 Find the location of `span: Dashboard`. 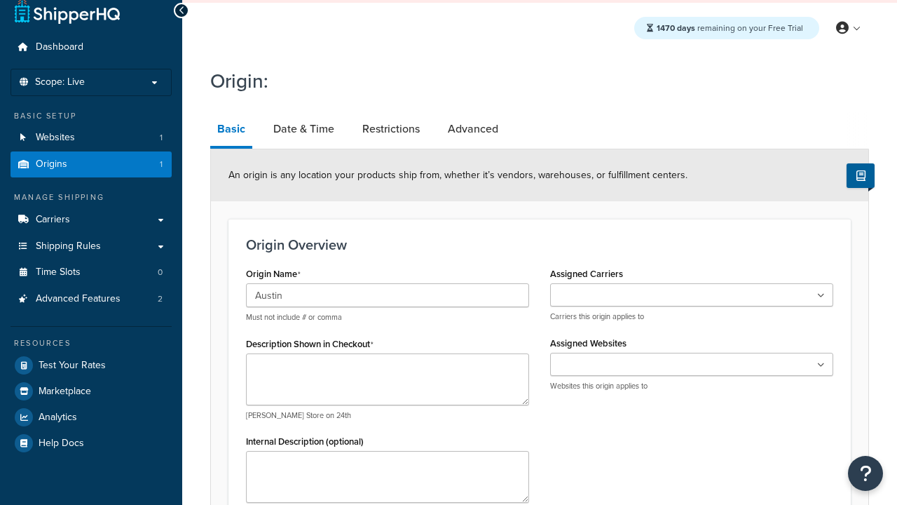

span: Dashboard is located at coordinates (60, 47).